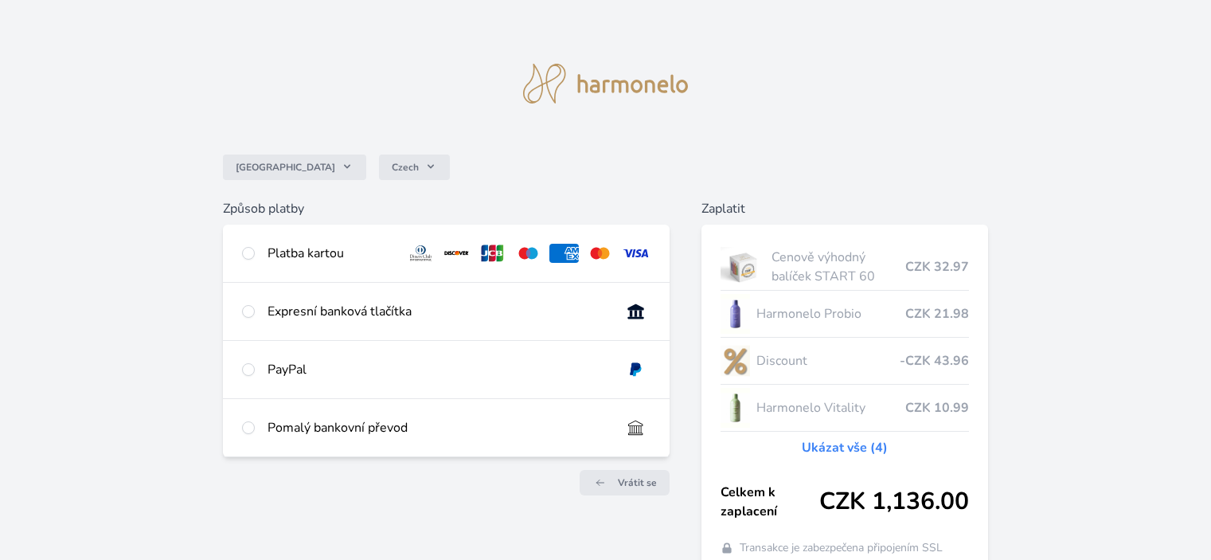 This screenshot has height=560, width=1211. I want to click on img: discover.svg, so click(456, 253).